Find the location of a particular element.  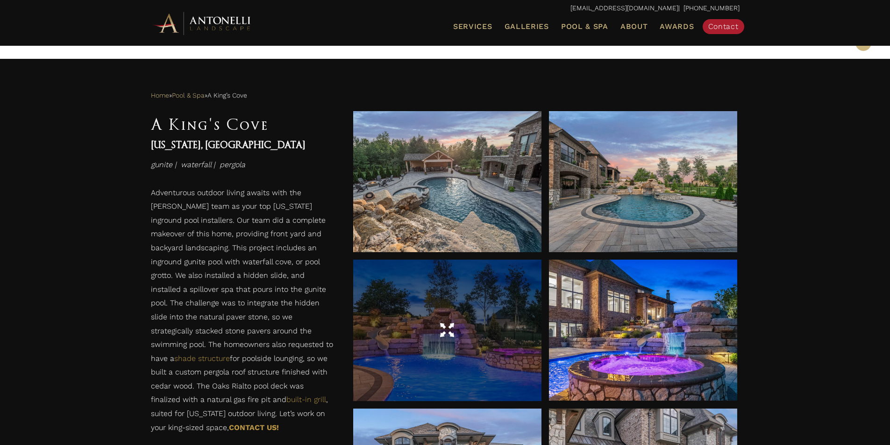

a: built-in grill is located at coordinates (306, 399).